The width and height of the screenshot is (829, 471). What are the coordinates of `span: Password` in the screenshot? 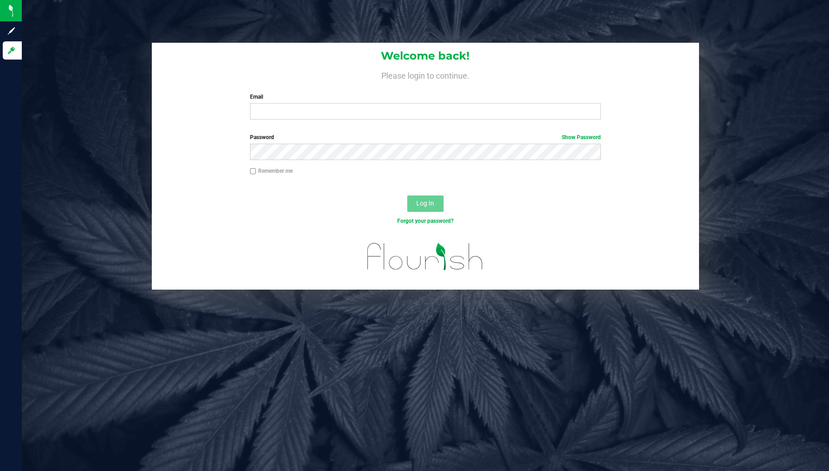 It's located at (262, 137).